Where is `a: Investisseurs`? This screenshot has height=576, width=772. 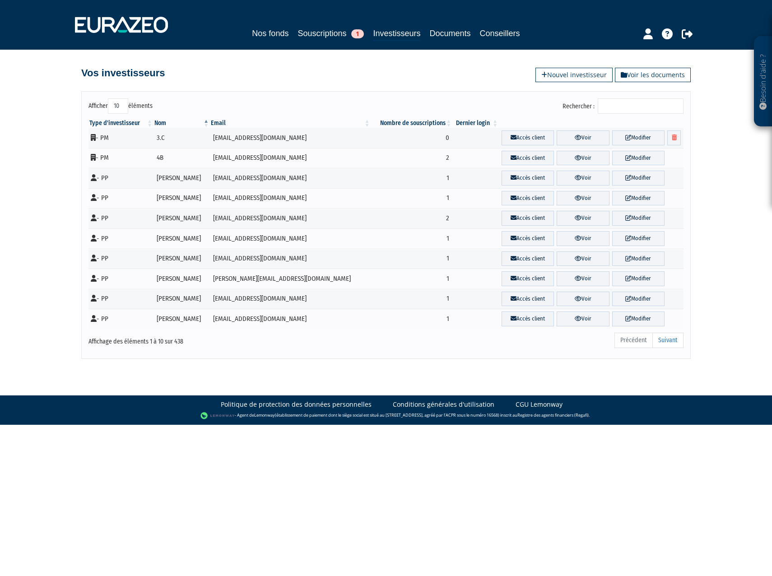
a: Investisseurs is located at coordinates (396, 34).